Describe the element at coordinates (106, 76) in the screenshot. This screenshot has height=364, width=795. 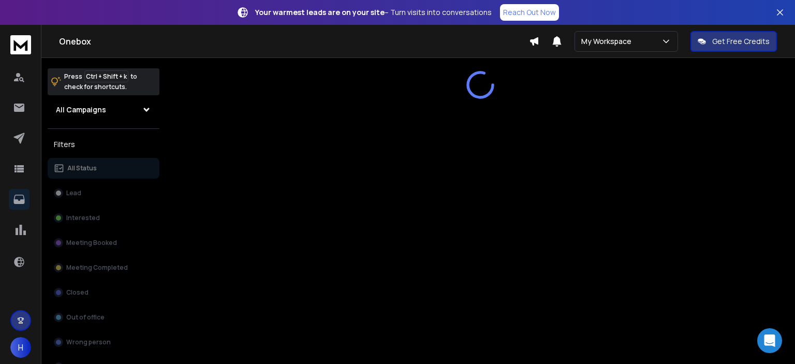
I see `span: Ctrl + Shift + k` at that location.